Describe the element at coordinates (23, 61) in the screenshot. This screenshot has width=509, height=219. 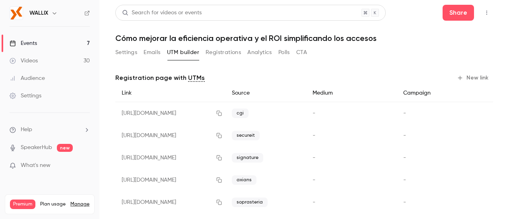
I see `div: Videos` at that location.